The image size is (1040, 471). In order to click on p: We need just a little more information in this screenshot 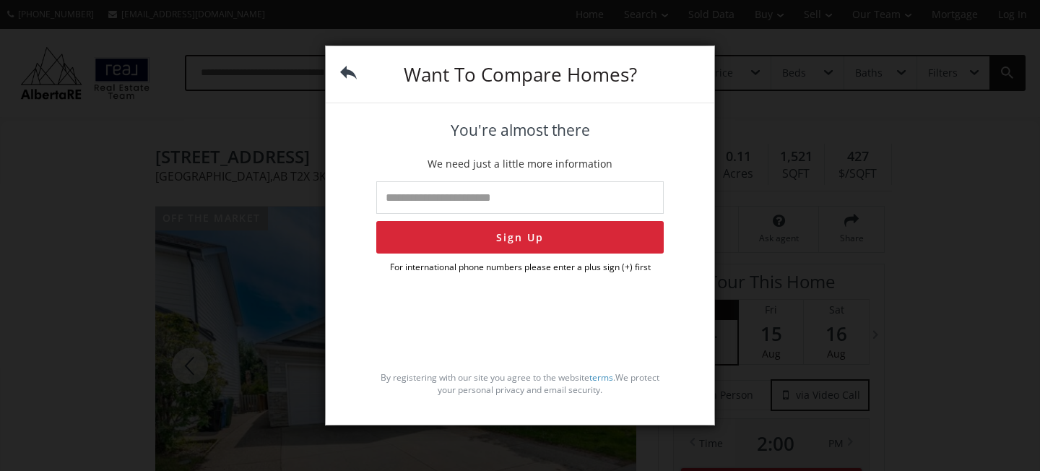, I will do `click(520, 164)`.